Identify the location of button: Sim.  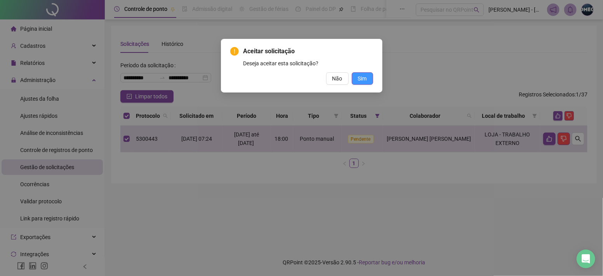
(362, 78).